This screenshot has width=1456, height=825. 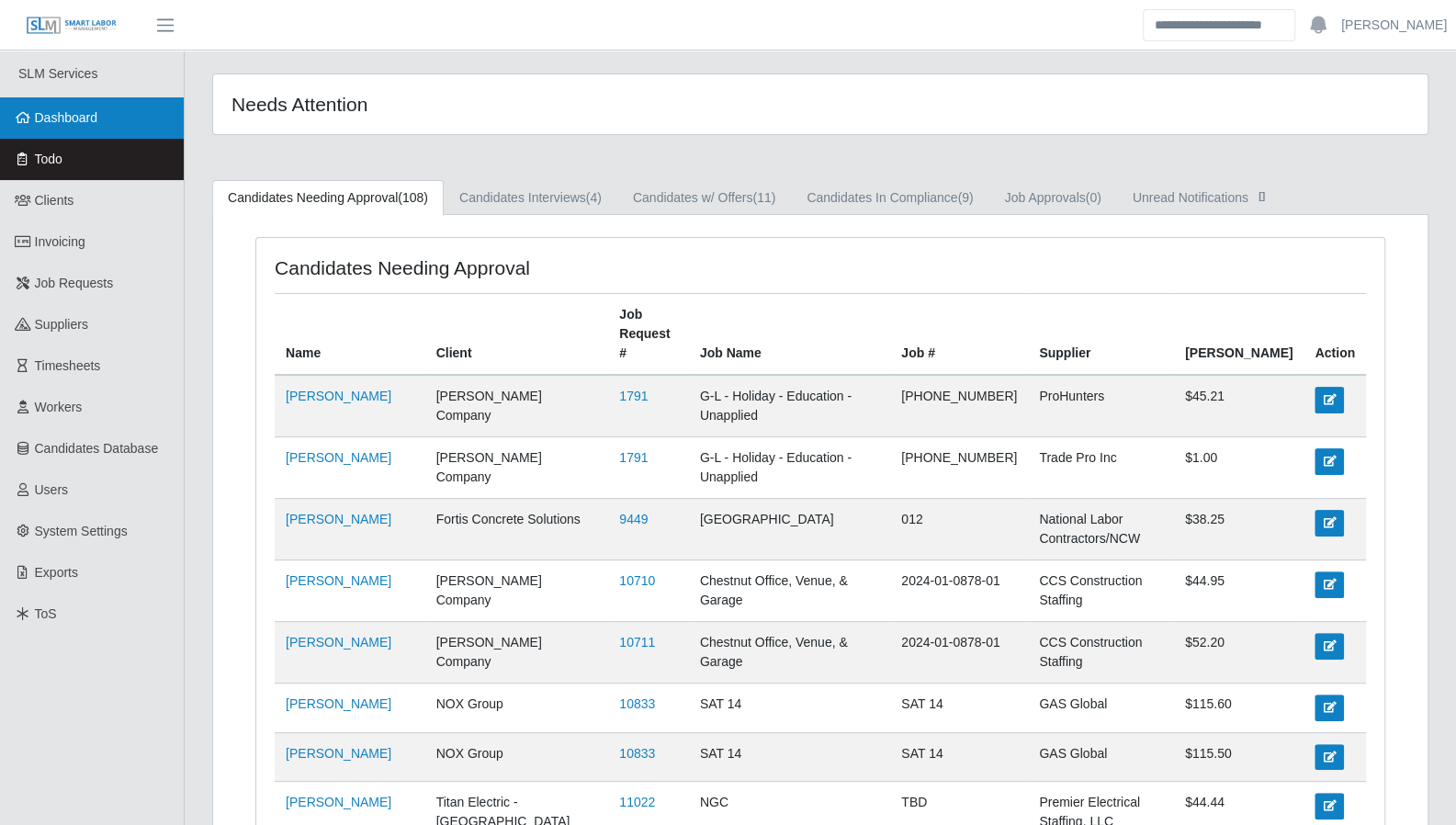 I want to click on a: Candidates In Compliance, so click(x=889, y=197).